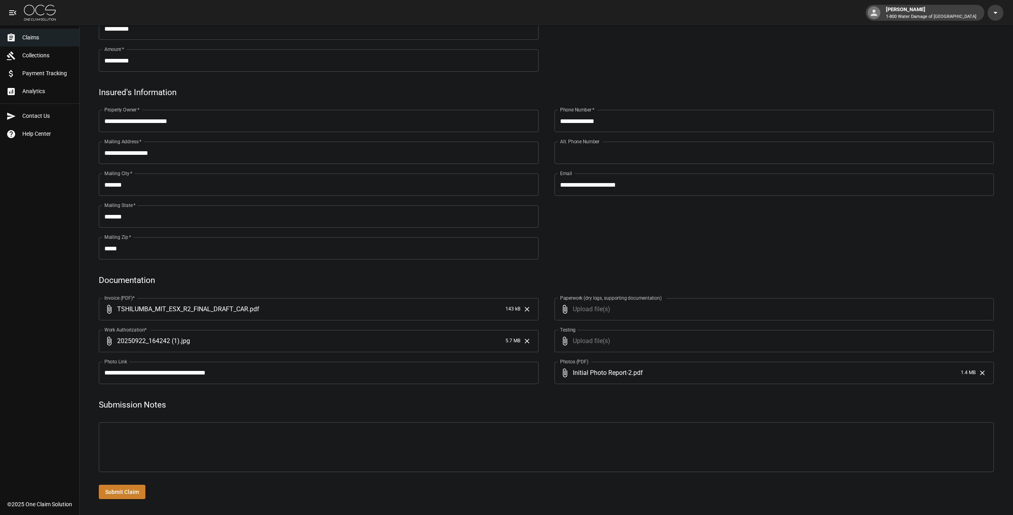  What do you see at coordinates (513, 341) in the screenshot?
I see `span: 5.7 MB` at bounding box center [513, 341].